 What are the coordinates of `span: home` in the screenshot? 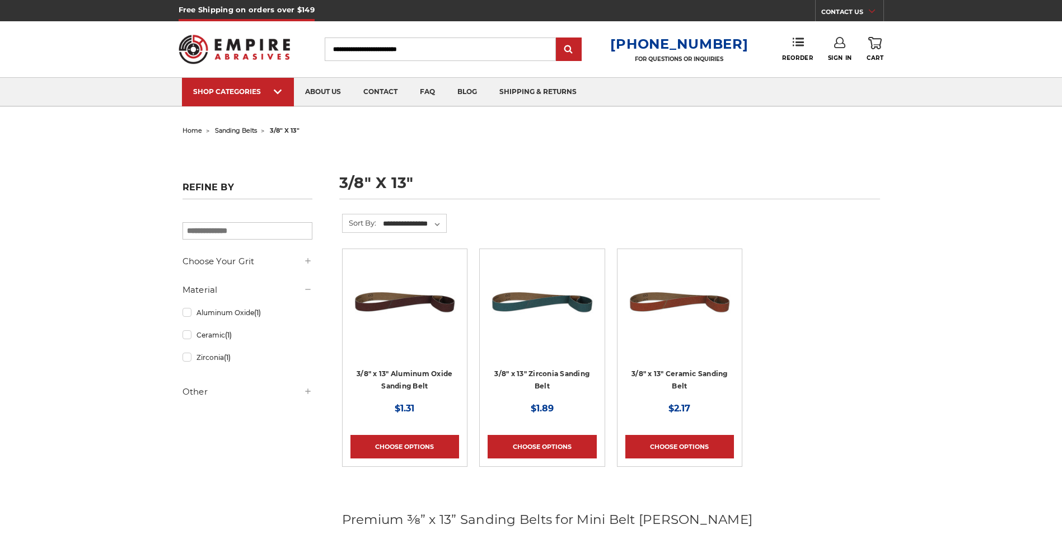 It's located at (192, 130).